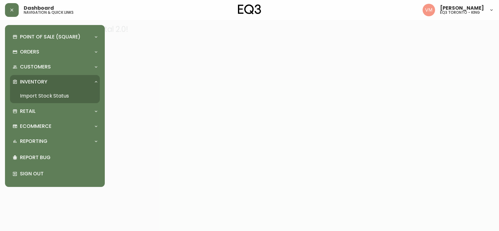  What do you see at coordinates (39, 8) in the screenshot?
I see `span: Dashboard` at bounding box center [39, 8].